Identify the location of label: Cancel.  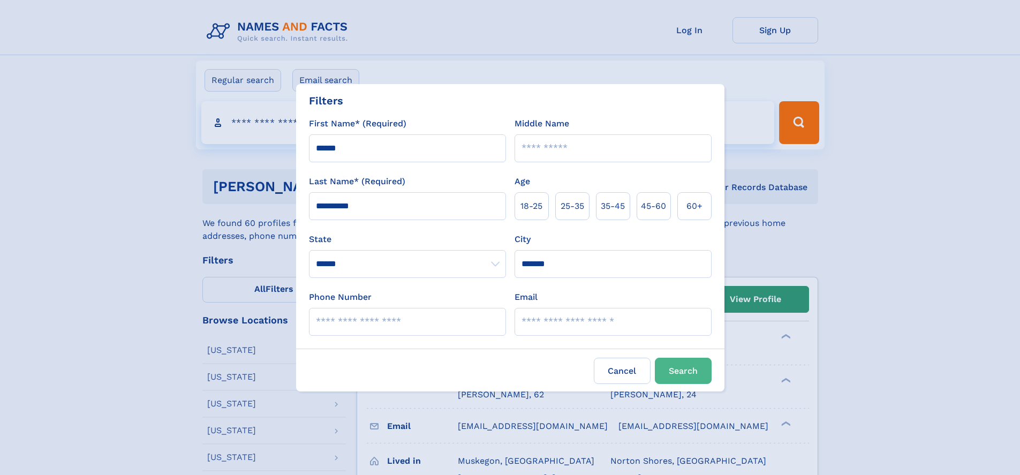
(622, 370).